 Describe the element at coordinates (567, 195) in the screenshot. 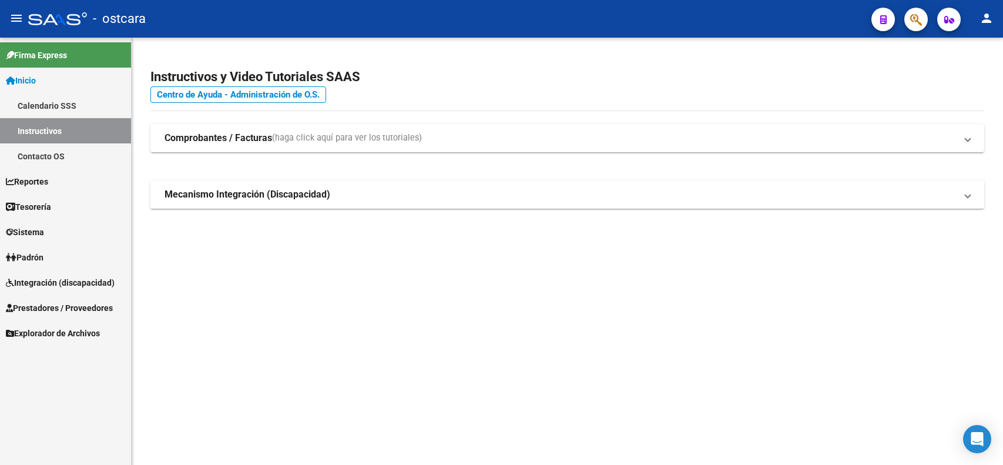

I see `mat-expansion-panel-header: Mecanismo Integración (Discapacidad)` at that location.